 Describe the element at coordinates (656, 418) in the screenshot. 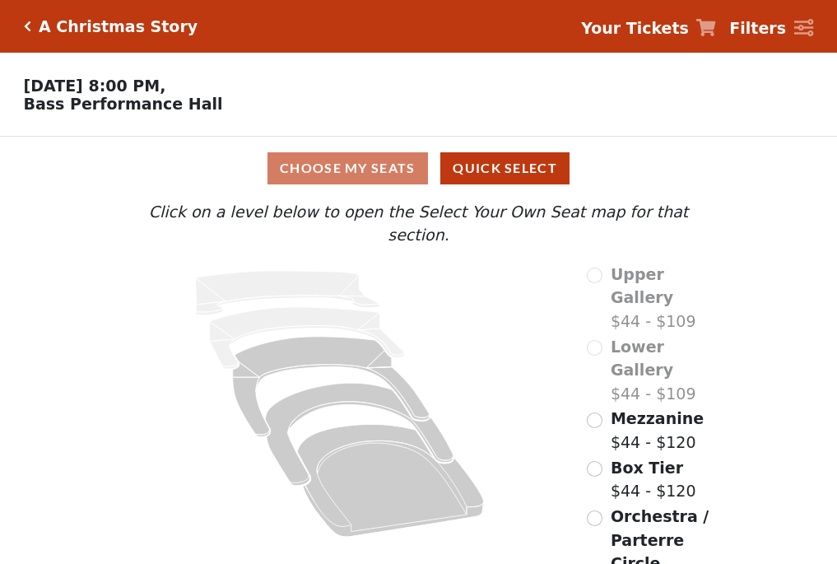

I see `span: Mezzanine` at that location.